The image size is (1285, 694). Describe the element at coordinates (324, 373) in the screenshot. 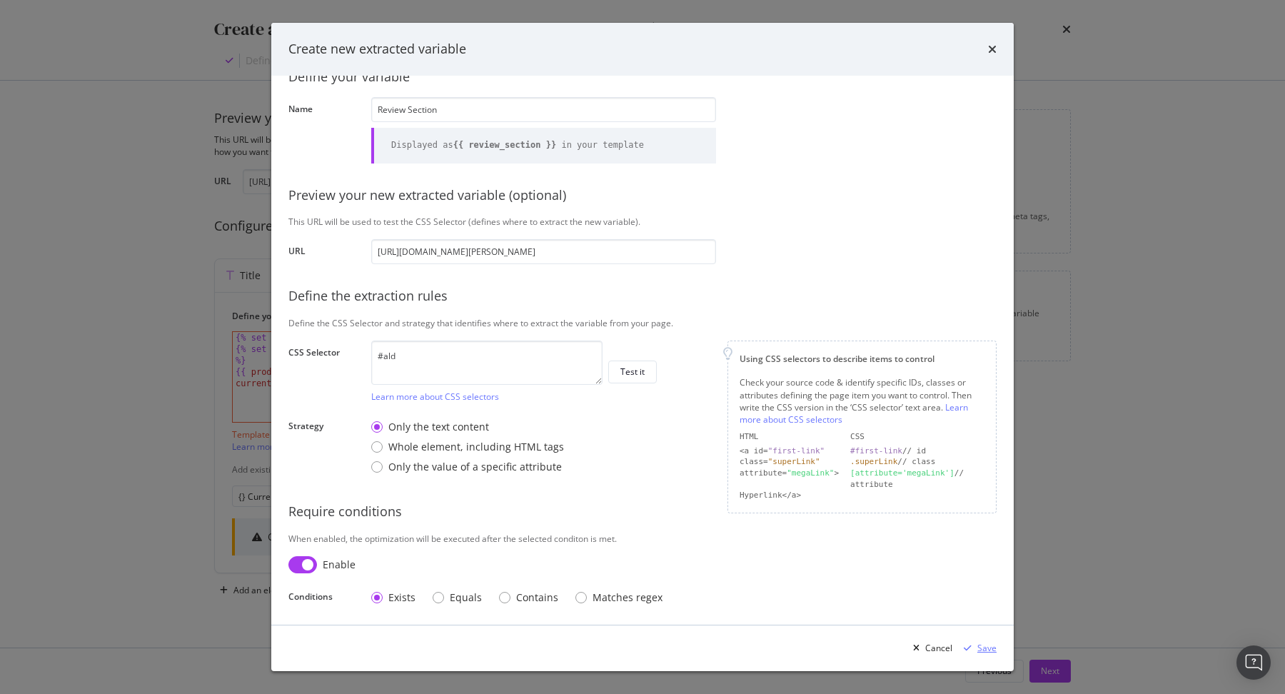

I see `label: CSS Selector` at that location.